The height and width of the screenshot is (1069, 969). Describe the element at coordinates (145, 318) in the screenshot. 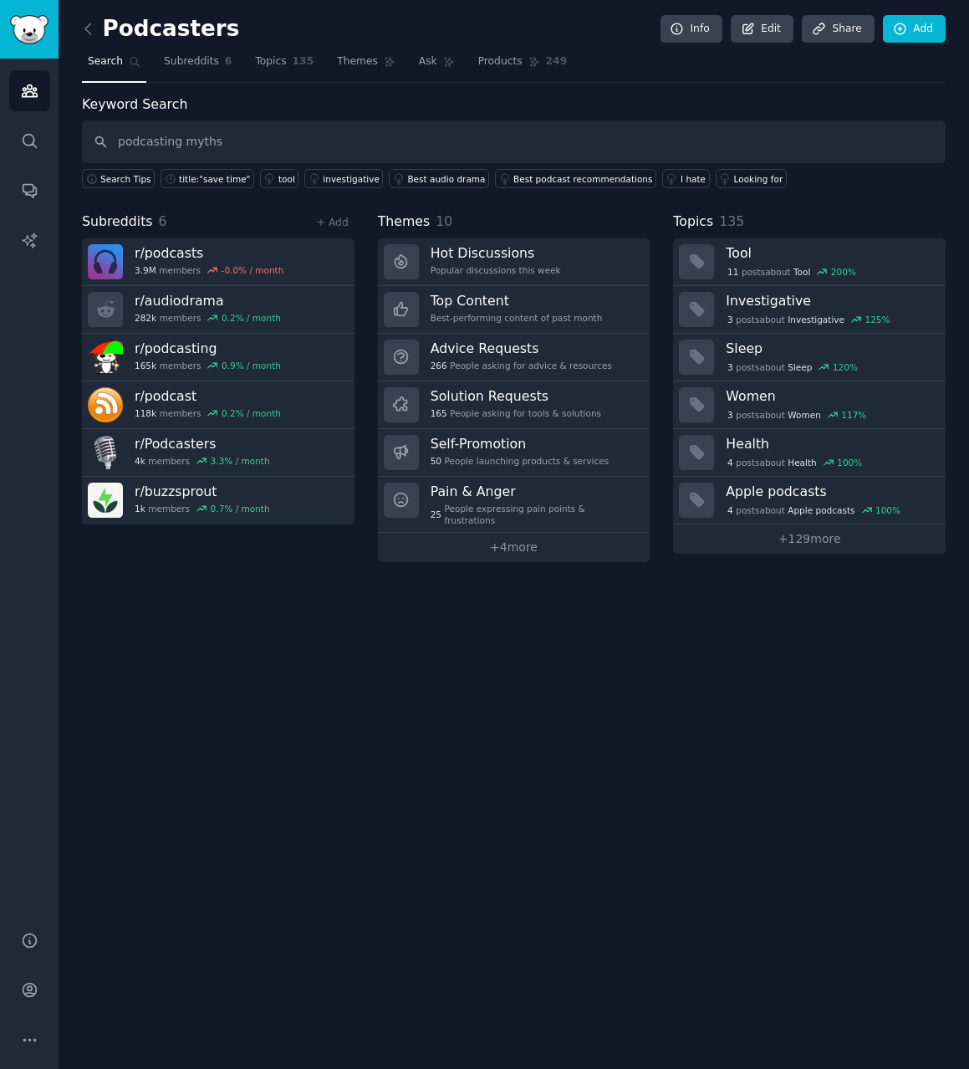

I see `span: 282k` at that location.